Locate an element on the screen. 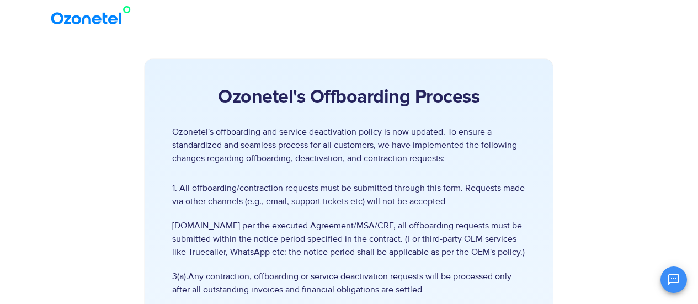  span: 1. All offboarding/contraction requests must be submitted through this form. Requests made via ot... is located at coordinates (349, 195).